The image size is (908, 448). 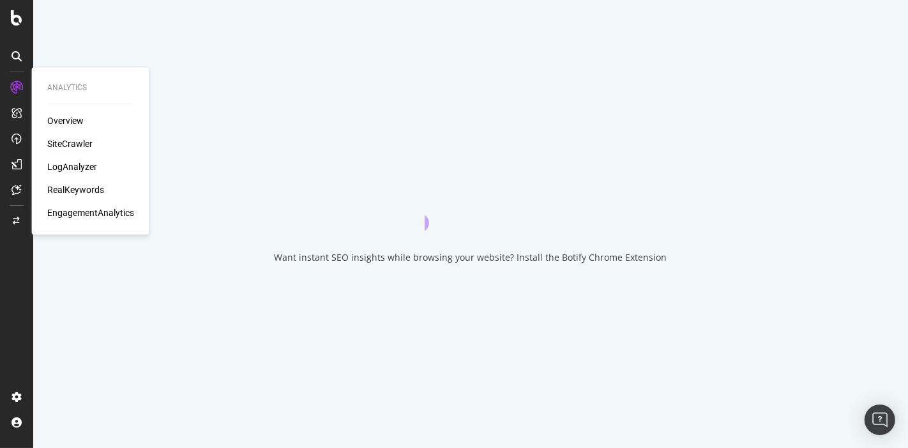 What do you see at coordinates (70, 144) in the screenshot?
I see `a: SiteCrawler` at bounding box center [70, 144].